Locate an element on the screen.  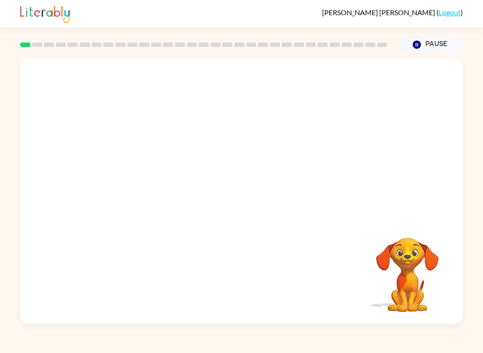
a: Logout is located at coordinates (449, 12).